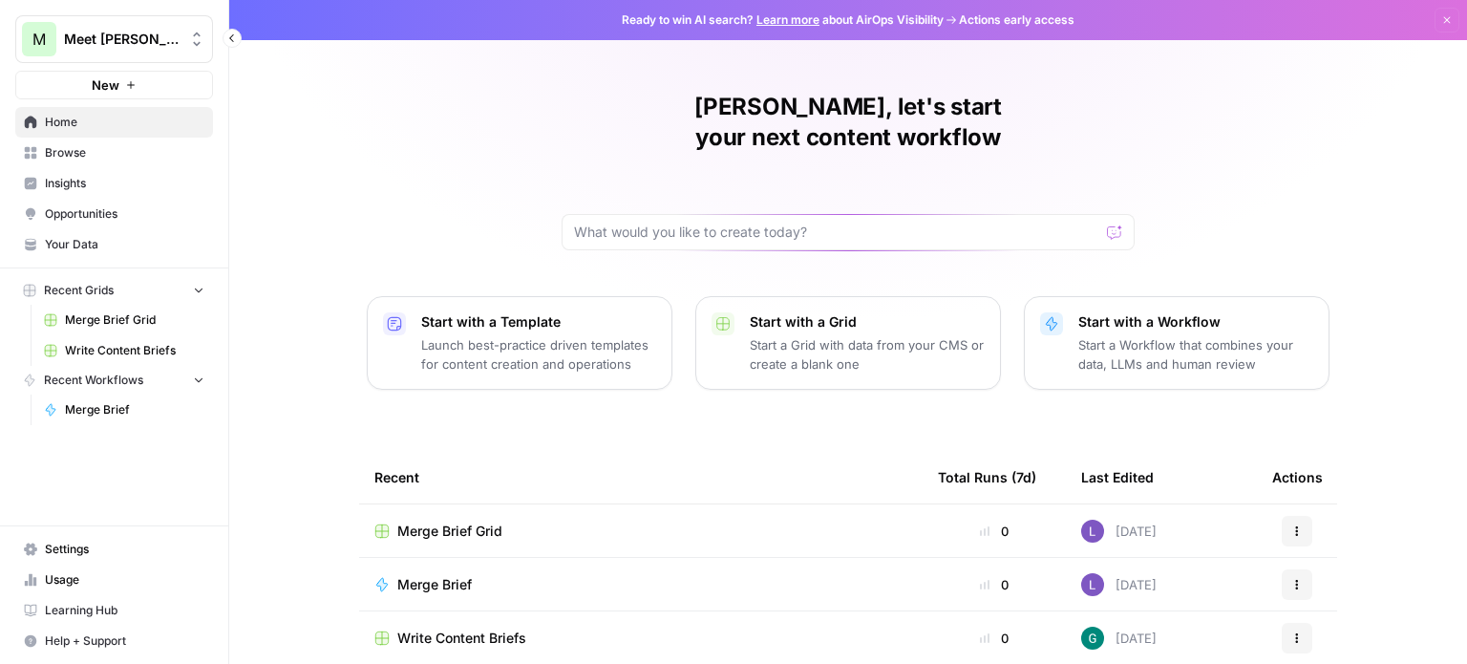  I want to click on div: Last Edited, so click(1117, 476).